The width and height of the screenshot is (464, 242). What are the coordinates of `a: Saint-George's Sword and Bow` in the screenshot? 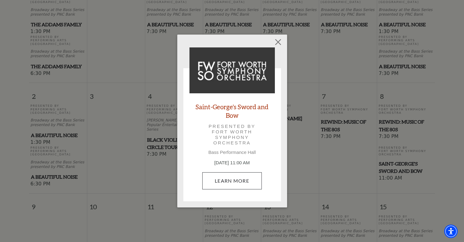 It's located at (232, 111).